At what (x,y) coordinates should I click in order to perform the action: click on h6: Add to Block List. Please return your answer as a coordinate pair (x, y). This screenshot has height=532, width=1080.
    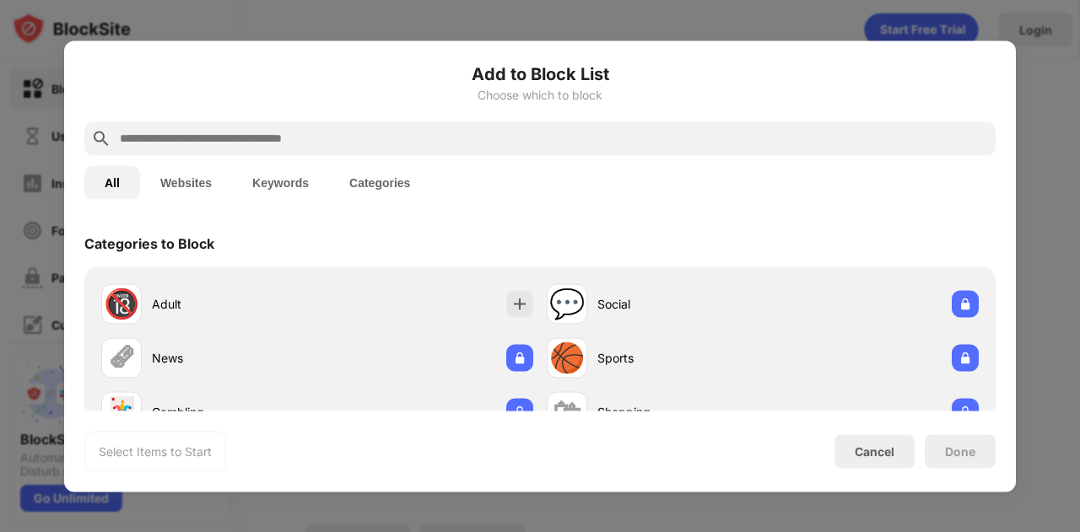
    Looking at the image, I should click on (540, 73).